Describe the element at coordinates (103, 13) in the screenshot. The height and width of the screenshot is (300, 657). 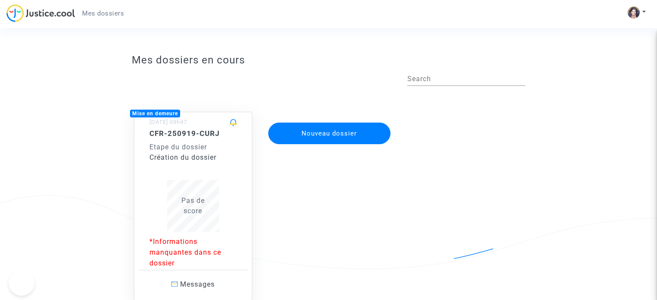
I see `a: Mes dossiers` at that location.